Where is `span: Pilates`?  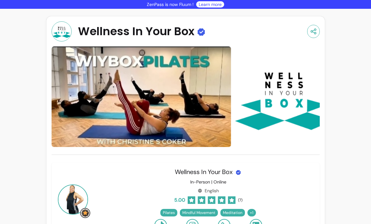 span: Pilates is located at coordinates (169, 213).